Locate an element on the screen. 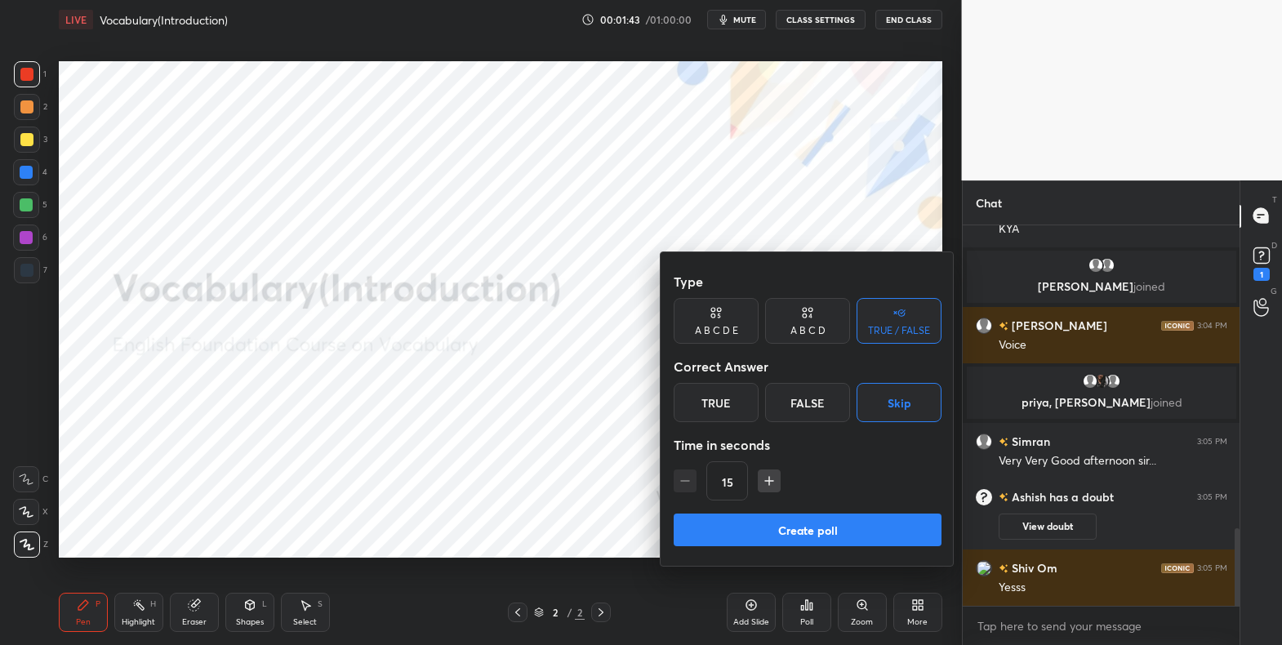 The width and height of the screenshot is (1282, 645). div: TRUE / FALSE is located at coordinates (899, 331).